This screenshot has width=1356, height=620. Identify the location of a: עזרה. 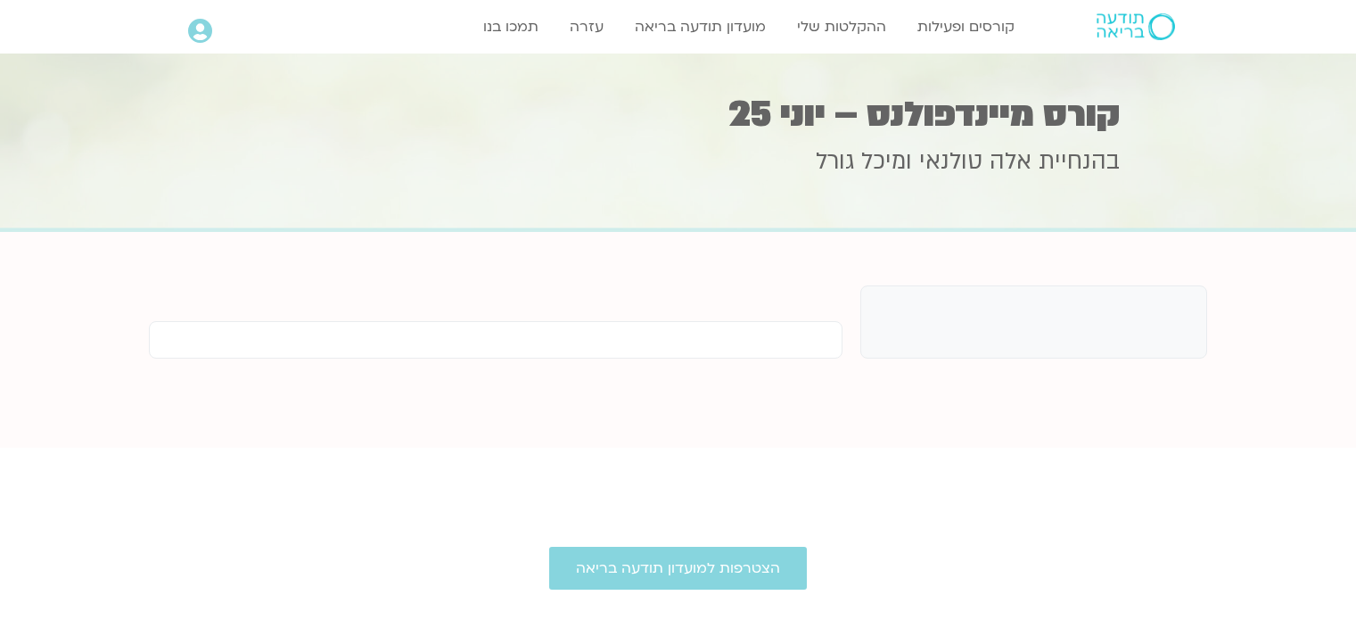
(587, 27).